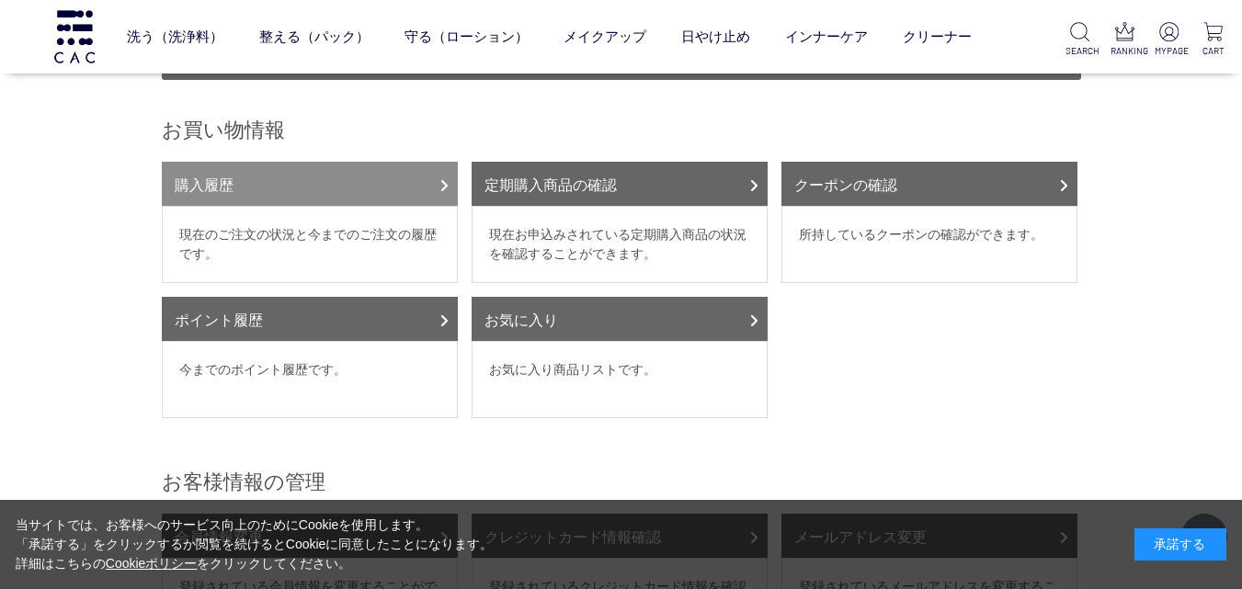 This screenshot has height=589, width=1242. Describe the element at coordinates (1168, 40) in the screenshot. I see `a: MYPAGE` at that location.